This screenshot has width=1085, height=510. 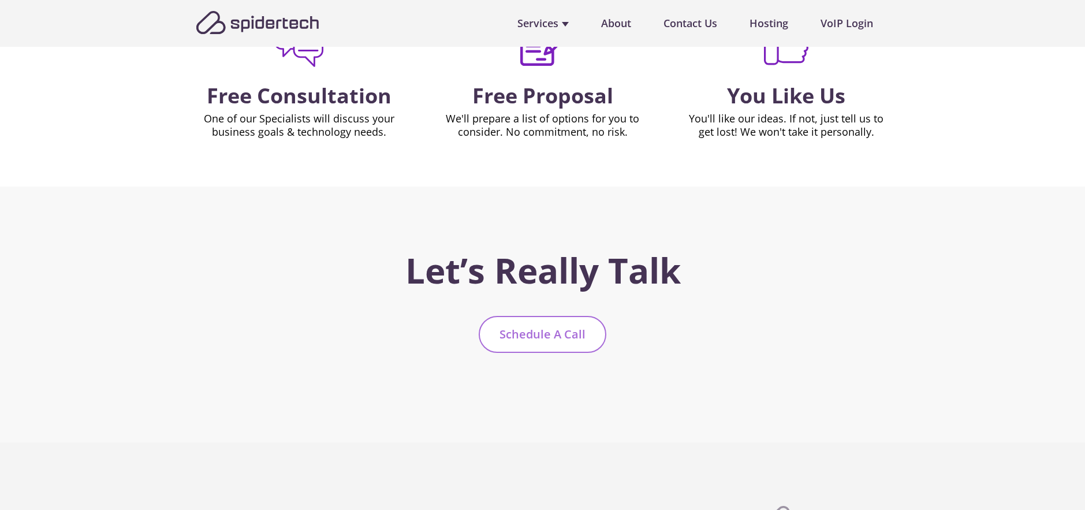 What do you see at coordinates (299, 125) in the screenshot?
I see `div: One of our Specialists will discuss your business goals & technology needs.` at bounding box center [299, 125].